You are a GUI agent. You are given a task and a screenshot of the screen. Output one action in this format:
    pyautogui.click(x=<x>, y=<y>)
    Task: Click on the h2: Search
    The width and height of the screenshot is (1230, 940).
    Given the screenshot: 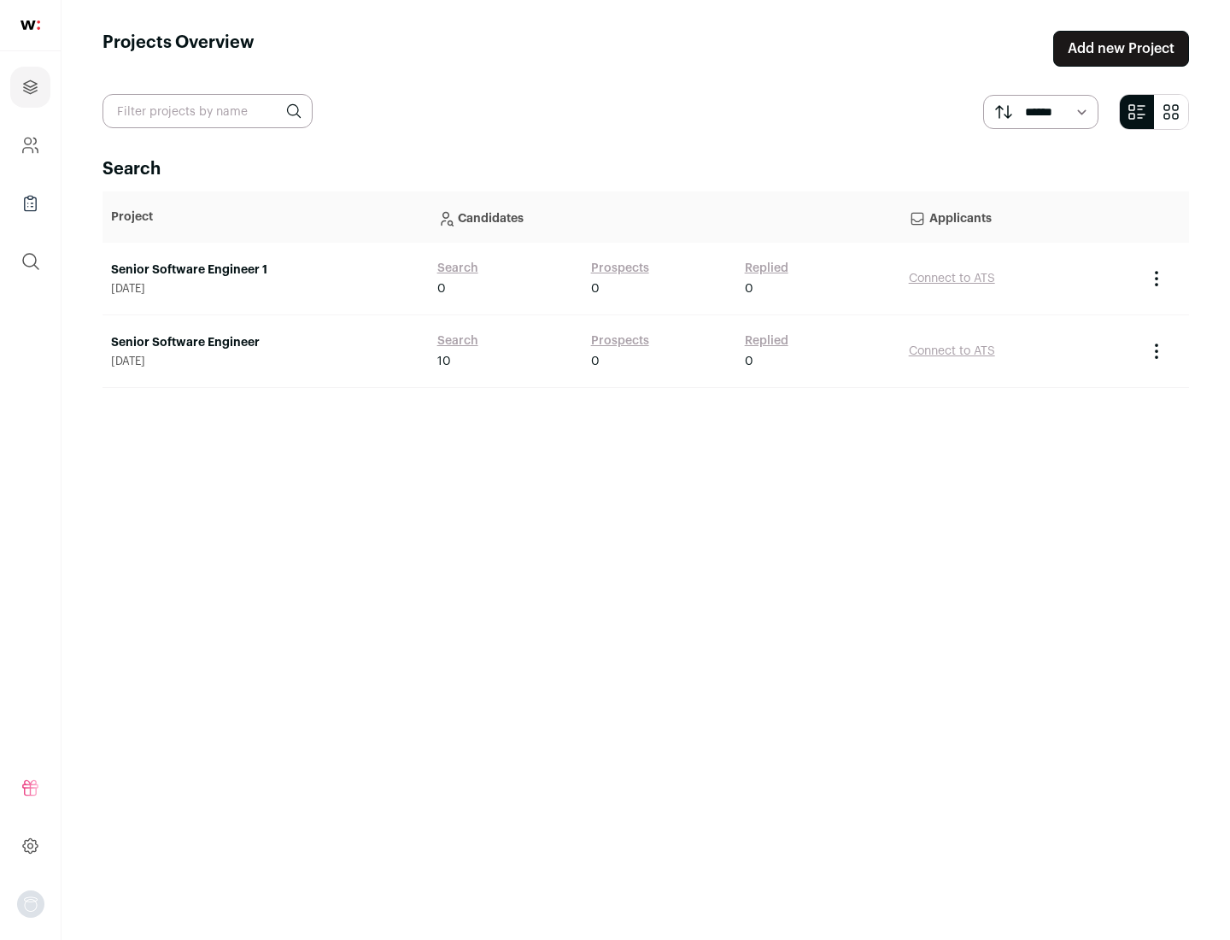 What is the action you would take?
    pyautogui.click(x=646, y=169)
    